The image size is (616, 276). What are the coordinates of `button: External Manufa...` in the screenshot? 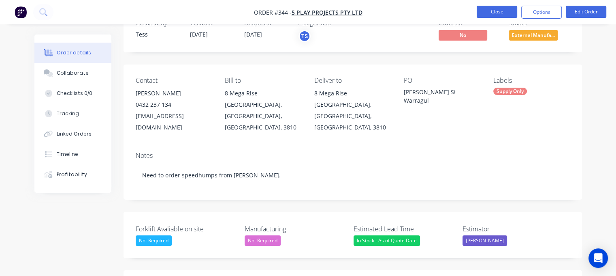 It's located at (534, 36).